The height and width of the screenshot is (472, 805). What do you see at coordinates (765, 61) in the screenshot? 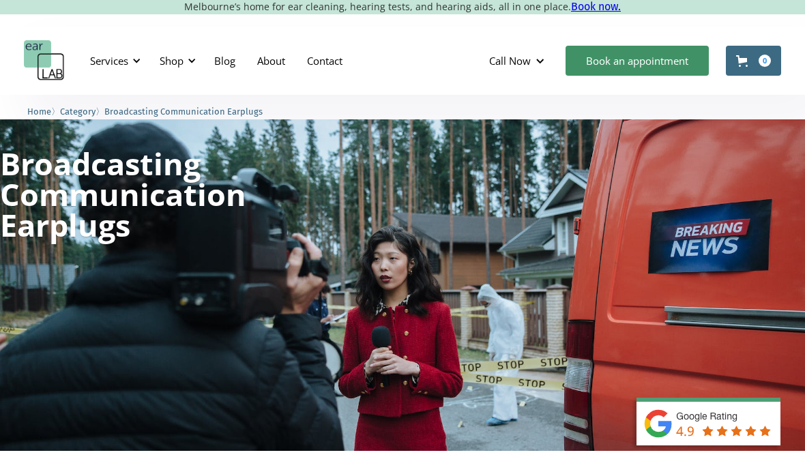
I see `div: 0` at bounding box center [765, 61].